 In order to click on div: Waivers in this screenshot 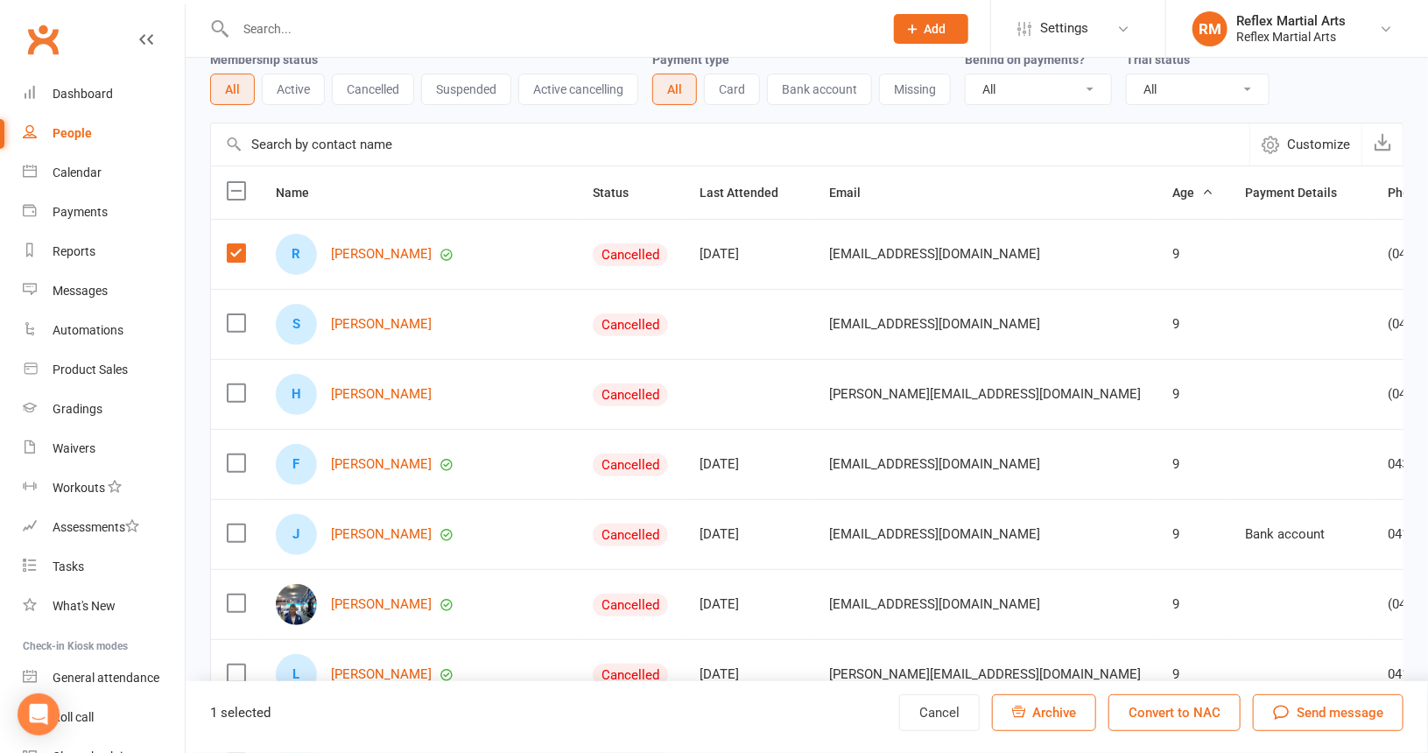, I will do `click(74, 448)`.